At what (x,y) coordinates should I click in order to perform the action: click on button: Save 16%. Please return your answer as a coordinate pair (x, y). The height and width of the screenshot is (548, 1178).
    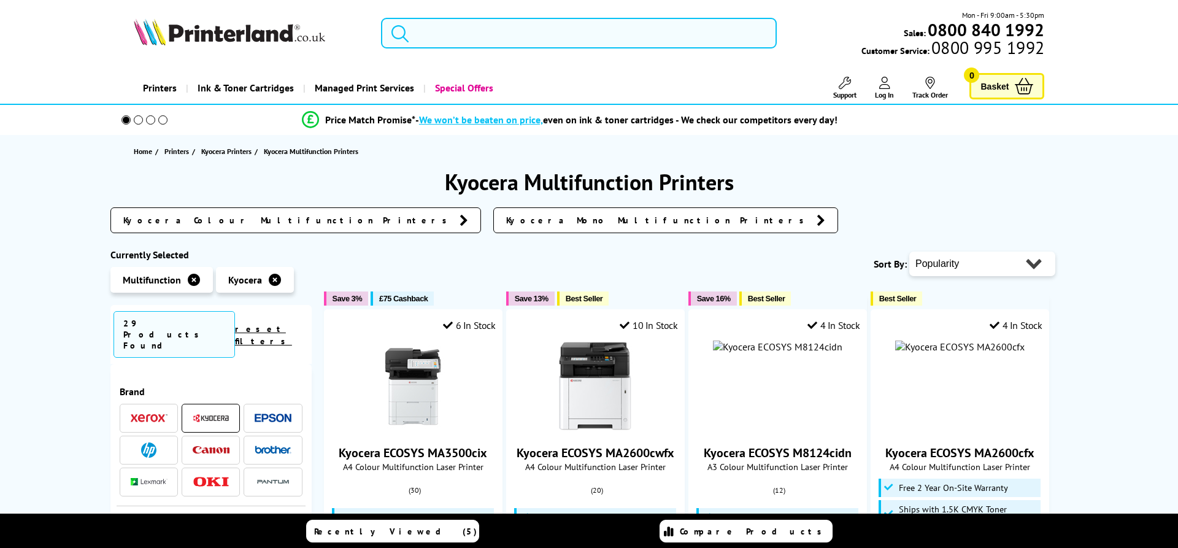
    Looking at the image, I should click on (712, 298).